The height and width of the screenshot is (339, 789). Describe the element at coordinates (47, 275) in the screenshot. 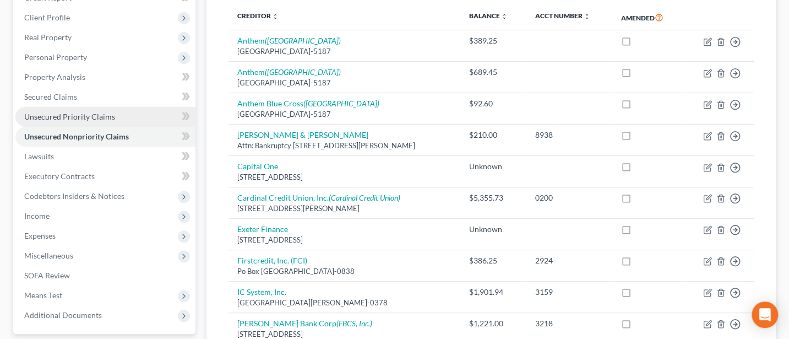

I see `span: SOFA Review` at that location.